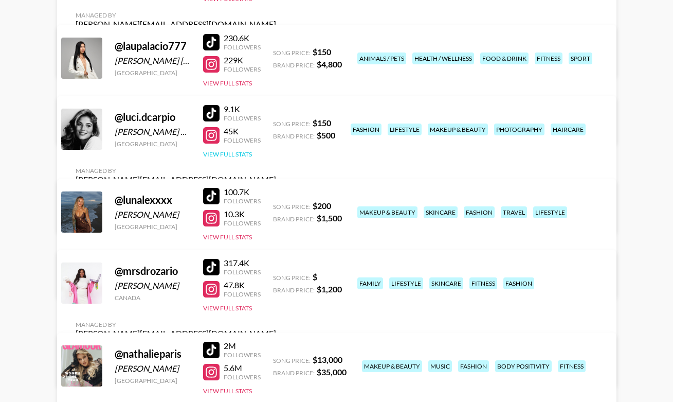 The image size is (673, 402). What do you see at coordinates (370, 283) in the screenshot?
I see `div: family` at bounding box center [370, 283].